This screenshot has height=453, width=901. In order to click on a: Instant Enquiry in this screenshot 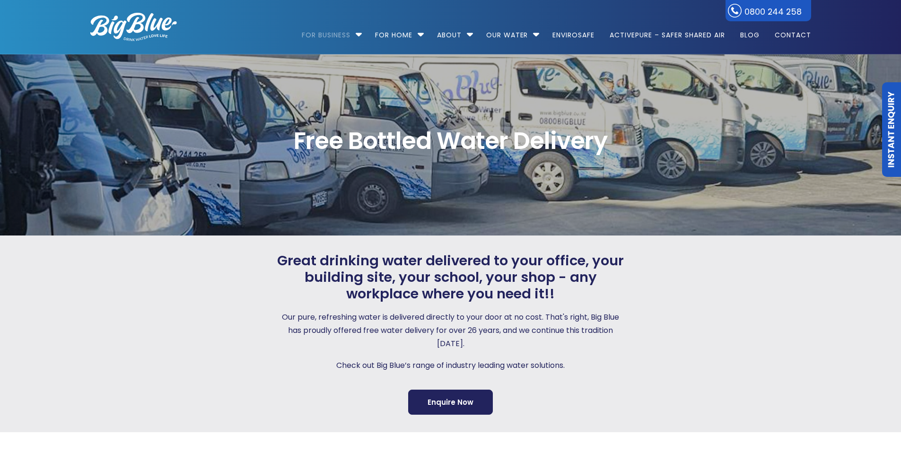, I will do `click(892, 130)`.